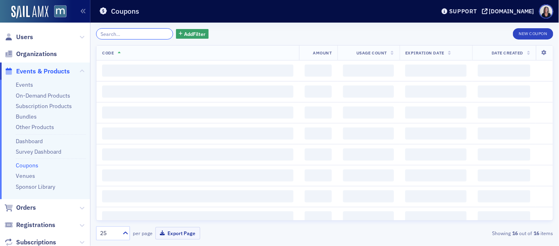  I want to click on a: Sponsor Library, so click(36, 187).